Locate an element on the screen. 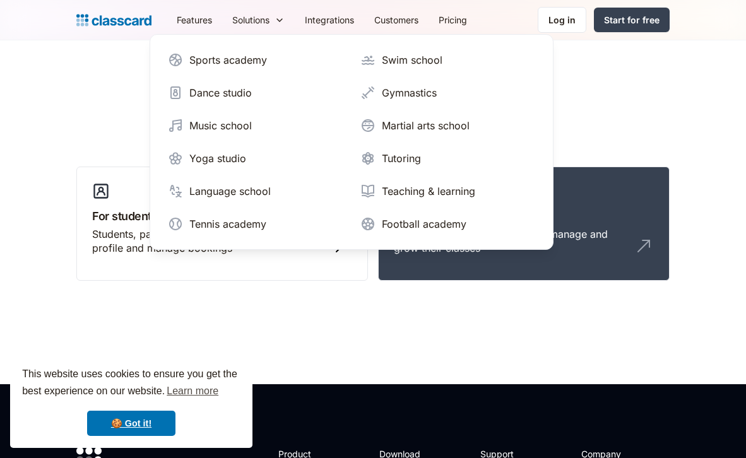  a: Tennis academy is located at coordinates (255, 224).